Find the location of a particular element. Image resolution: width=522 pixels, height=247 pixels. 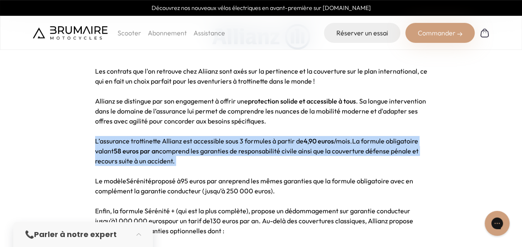

strong: 95 euros par an is located at coordinates (203, 181).